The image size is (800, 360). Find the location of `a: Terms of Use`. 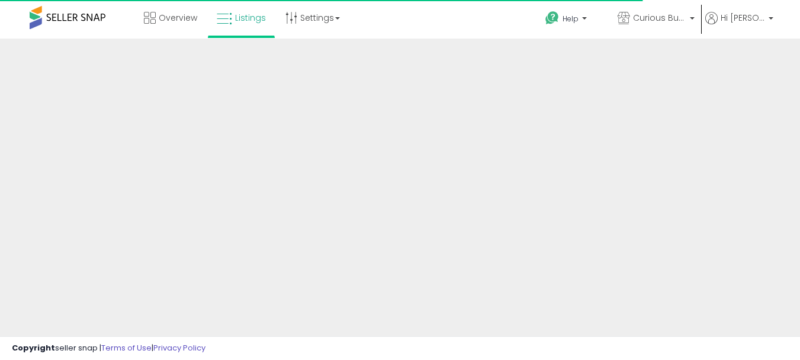

a: Terms of Use is located at coordinates (126, 347).